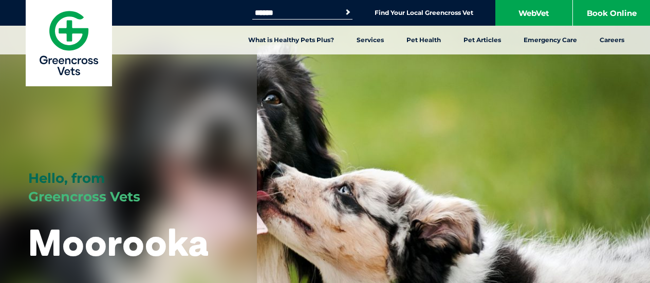  Describe the element at coordinates (84, 197) in the screenshot. I see `span: Greencross Vets` at that location.